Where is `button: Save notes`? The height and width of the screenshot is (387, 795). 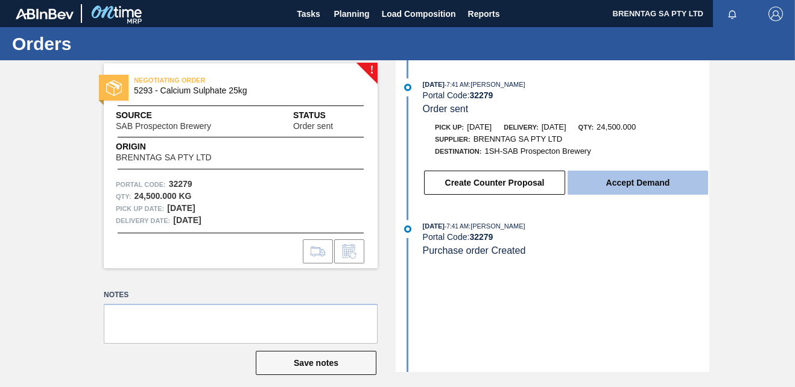 button: Save notes is located at coordinates (316, 363).